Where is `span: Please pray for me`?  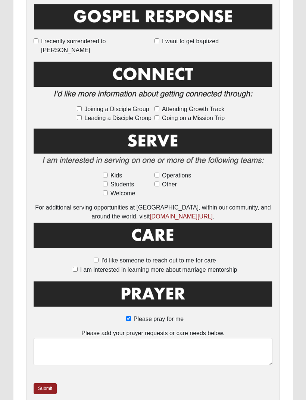 span: Please pray for me is located at coordinates (158, 319).